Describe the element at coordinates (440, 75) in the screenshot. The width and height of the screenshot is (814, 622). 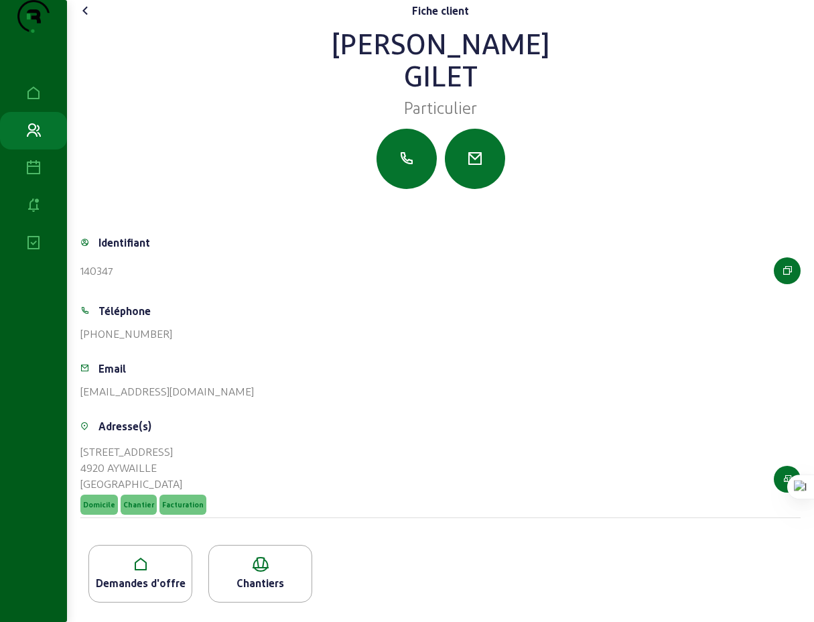
I see `div: Gilet` at that location.